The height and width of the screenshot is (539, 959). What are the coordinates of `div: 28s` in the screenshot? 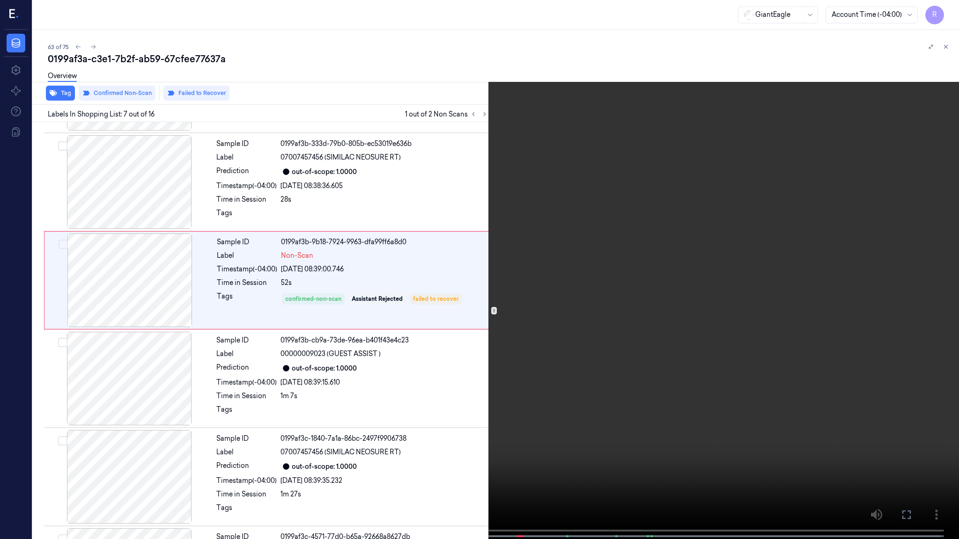 It's located at (384, 199).